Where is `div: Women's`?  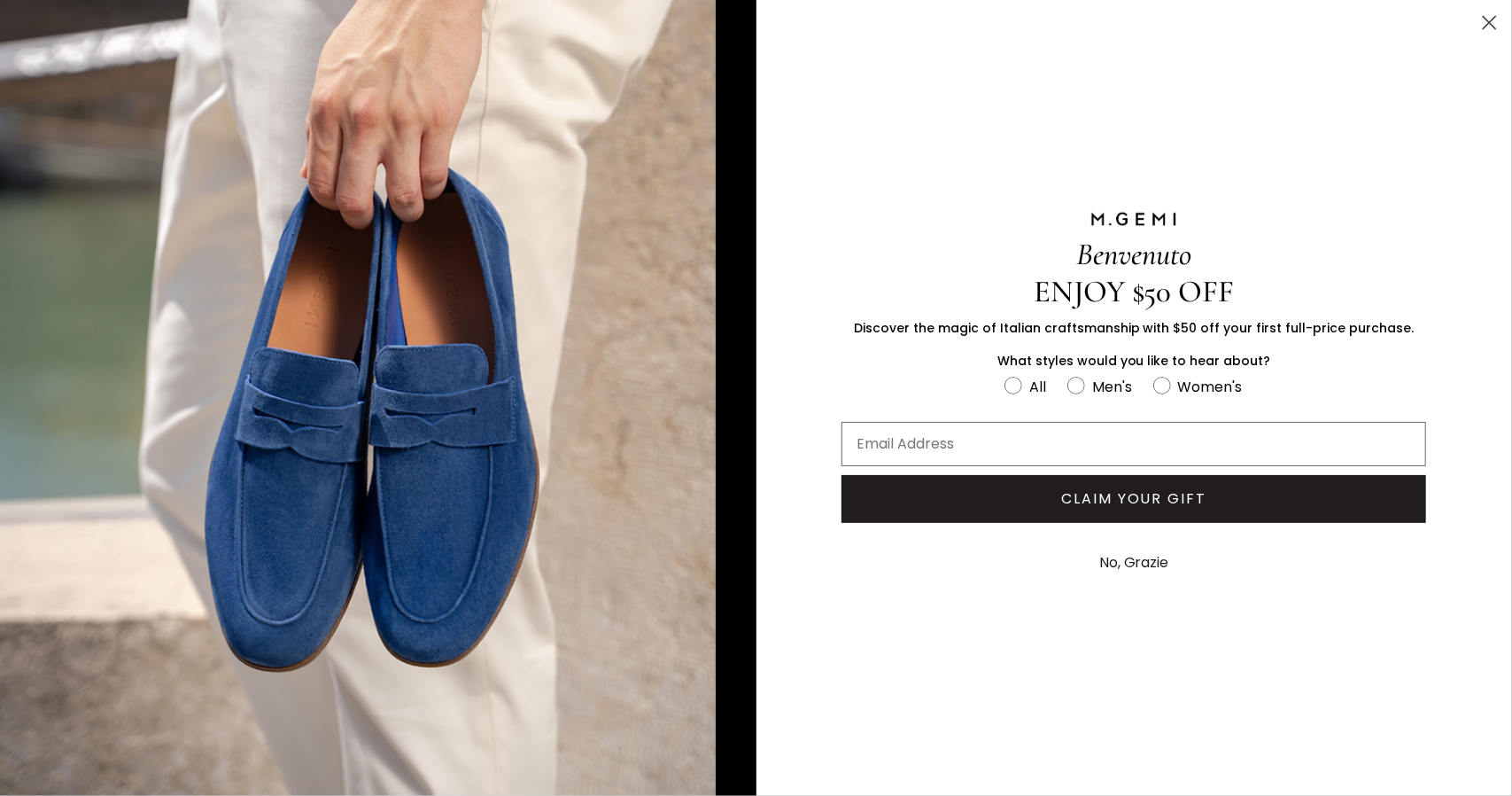 div: Women's is located at coordinates (1210, 387).